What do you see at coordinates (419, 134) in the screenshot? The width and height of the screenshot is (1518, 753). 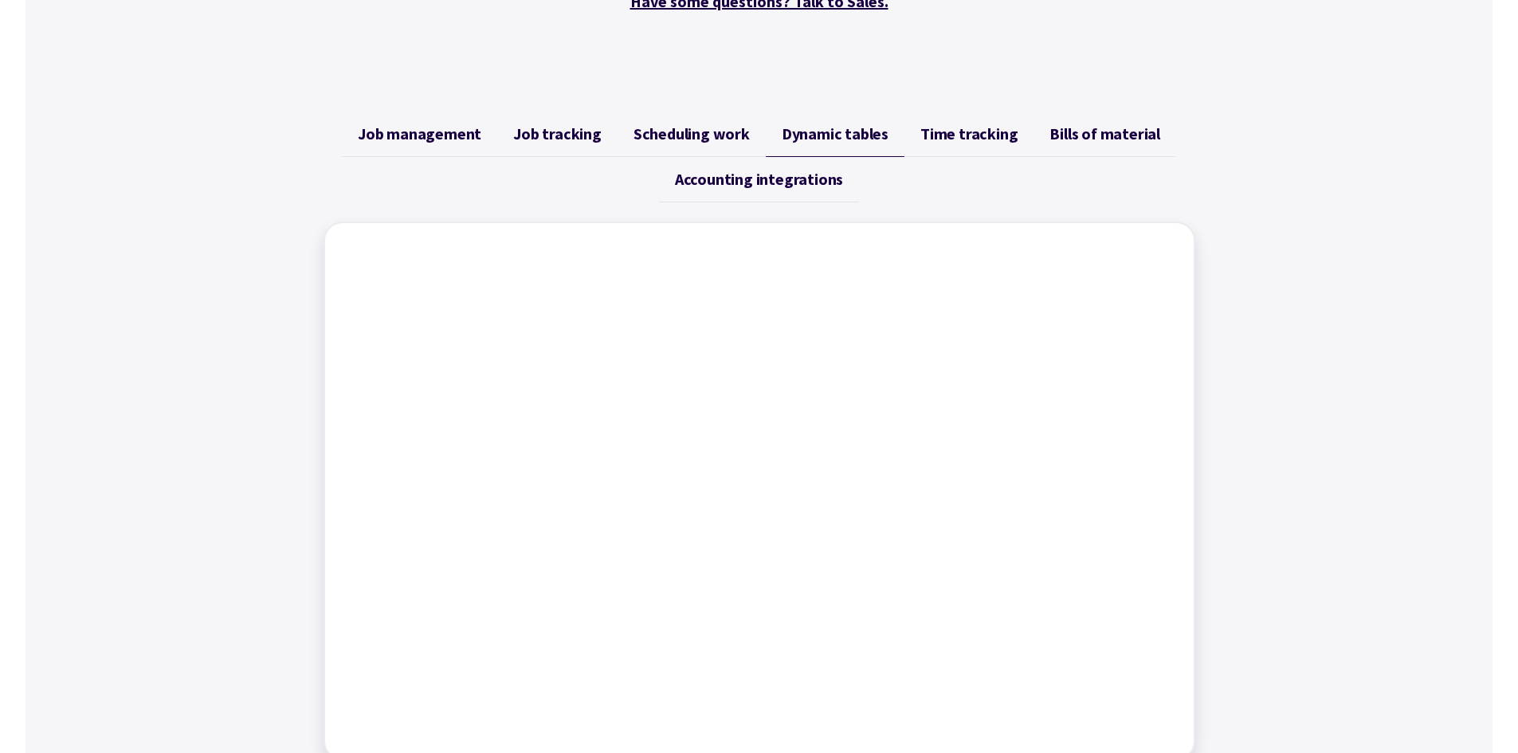 I see `span: Job management` at bounding box center [419, 134].